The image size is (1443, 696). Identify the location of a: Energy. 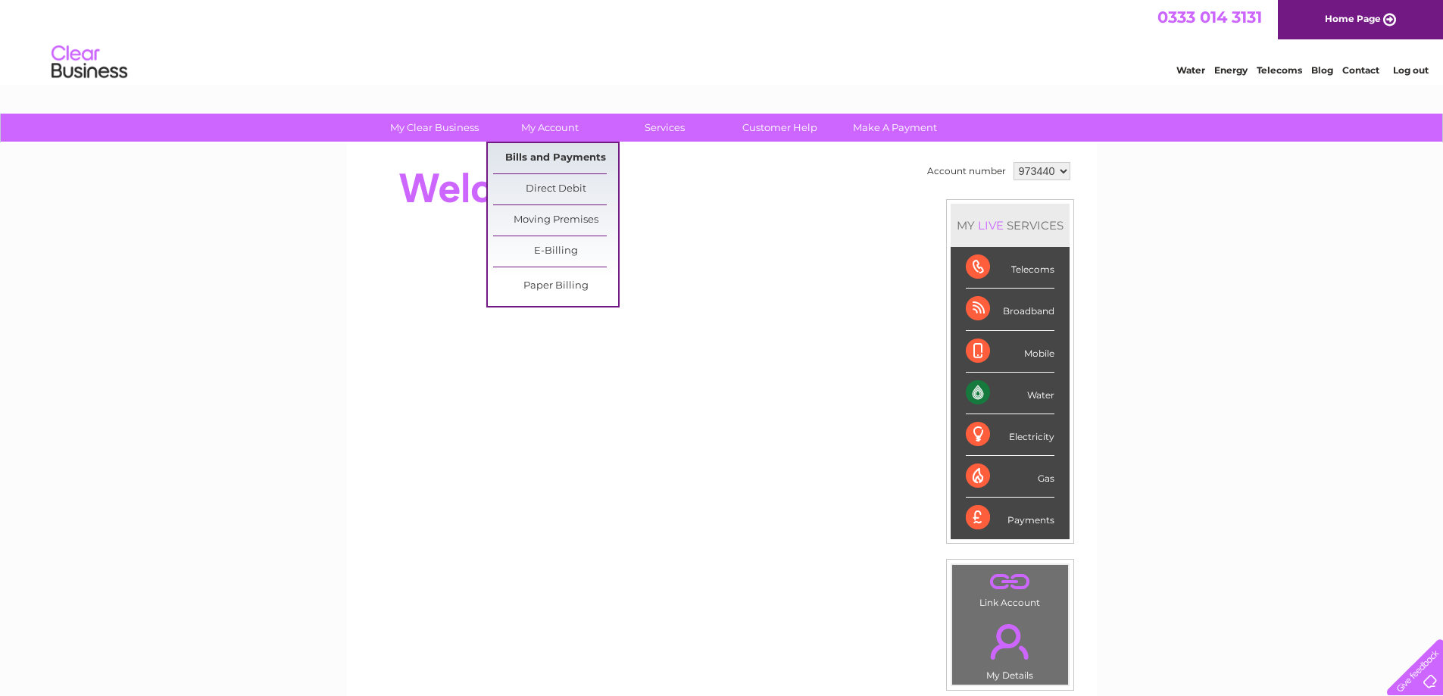
(1231, 70).